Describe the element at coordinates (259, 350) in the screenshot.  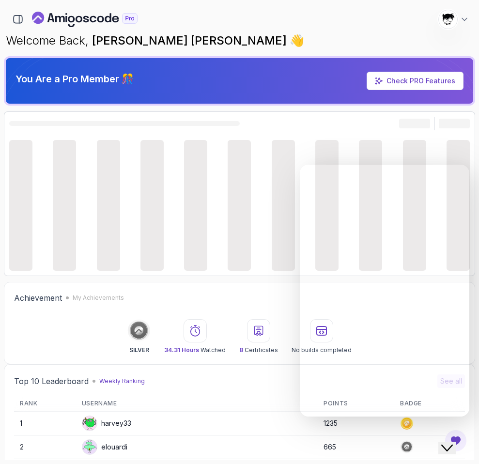
I see `p: Certificates` at that location.